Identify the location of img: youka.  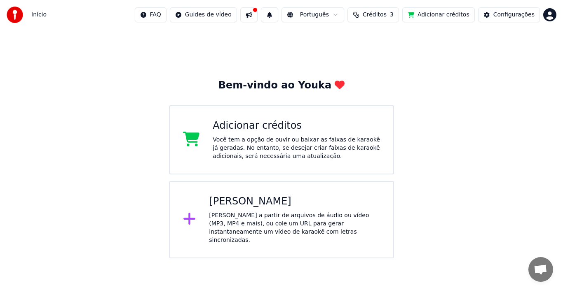
(15, 15).